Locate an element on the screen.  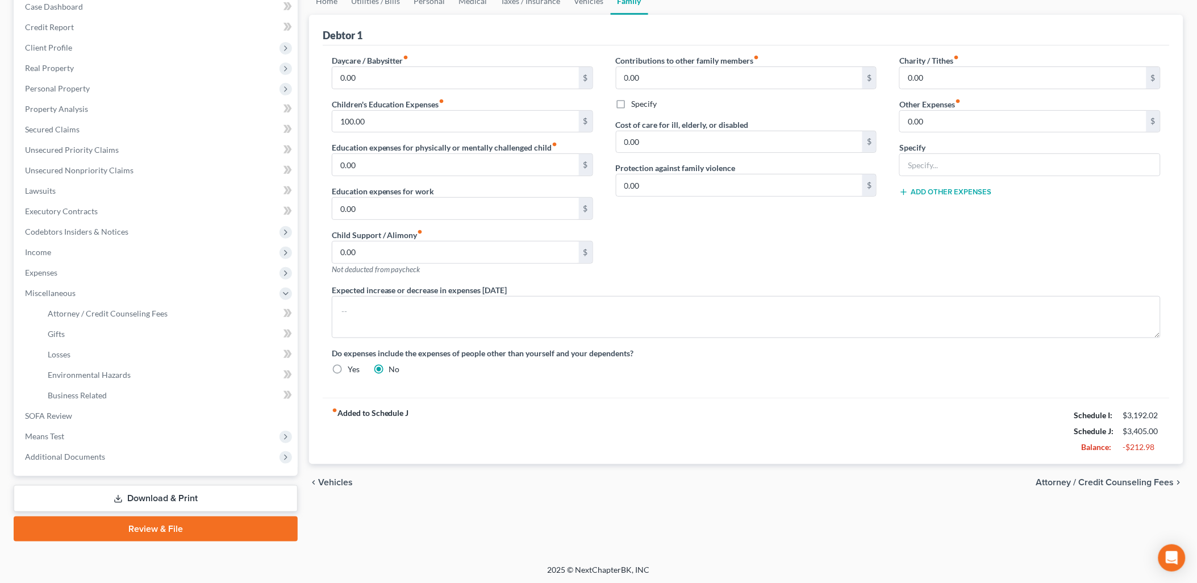
span: Credit Report is located at coordinates (49, 27).